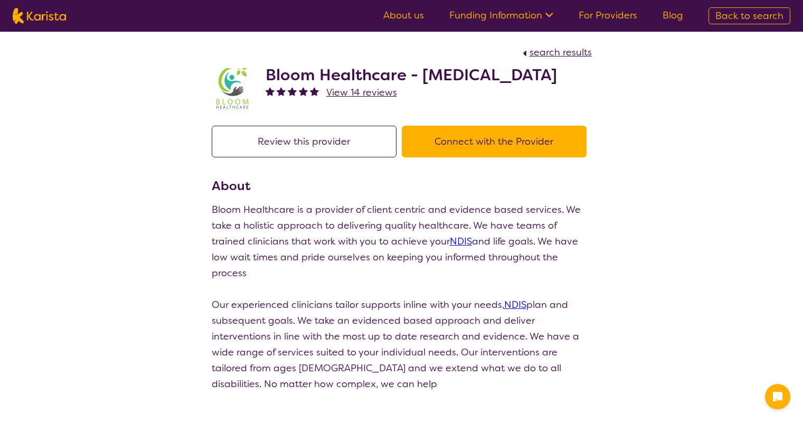 The height and width of the screenshot is (422, 803). Describe the element at coordinates (749, 16) in the screenshot. I see `a: Back to search` at that location.